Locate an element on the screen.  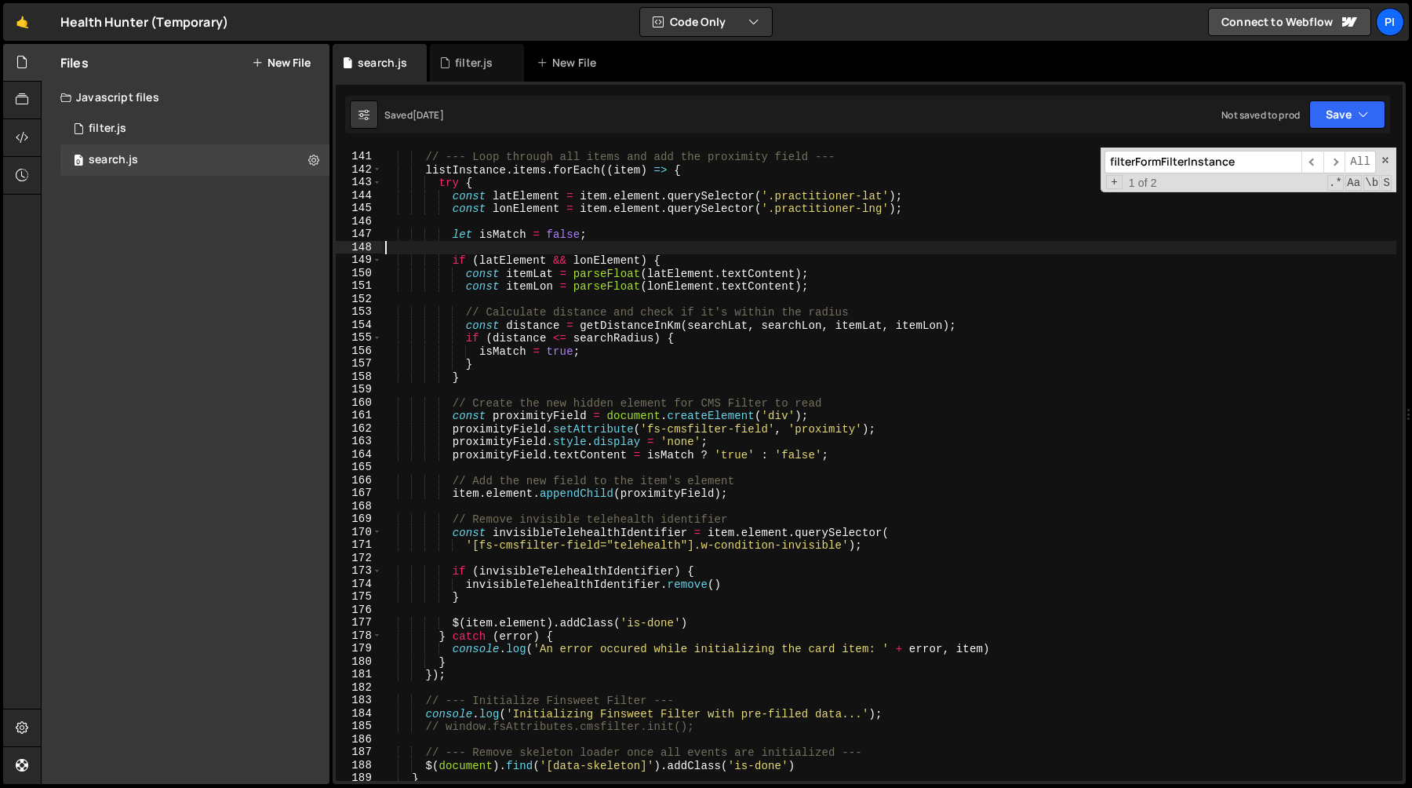
span: CaseSensitive Search is located at coordinates (1354, 183).